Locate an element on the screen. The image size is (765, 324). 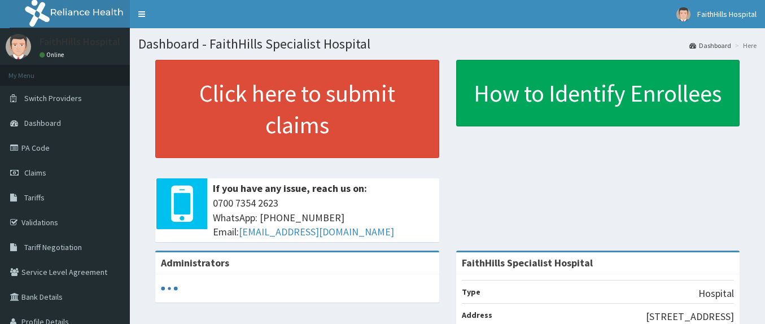
a: Click here to submit claims is located at coordinates (297, 109).